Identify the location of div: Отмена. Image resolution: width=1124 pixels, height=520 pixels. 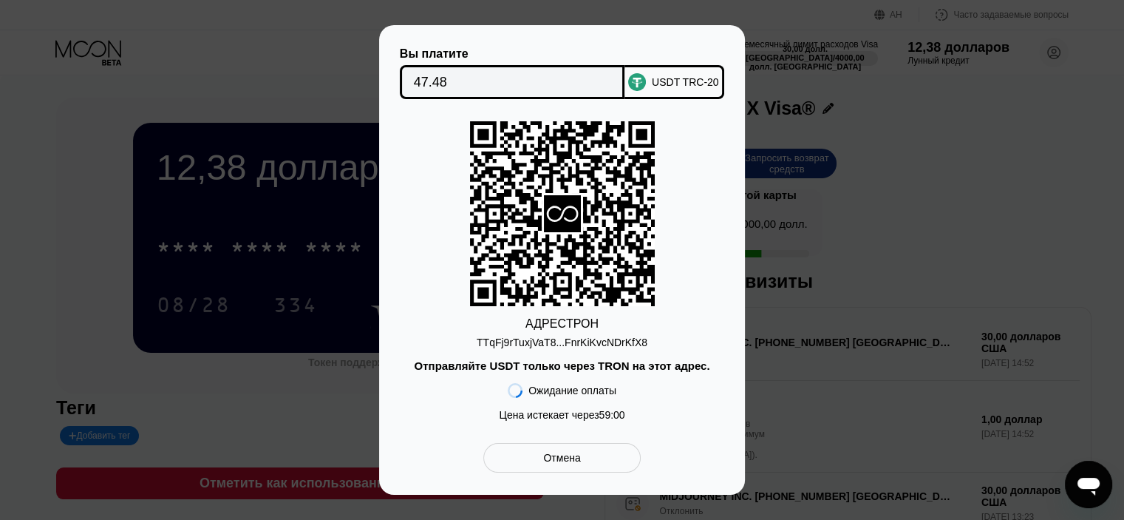
(562, 458).